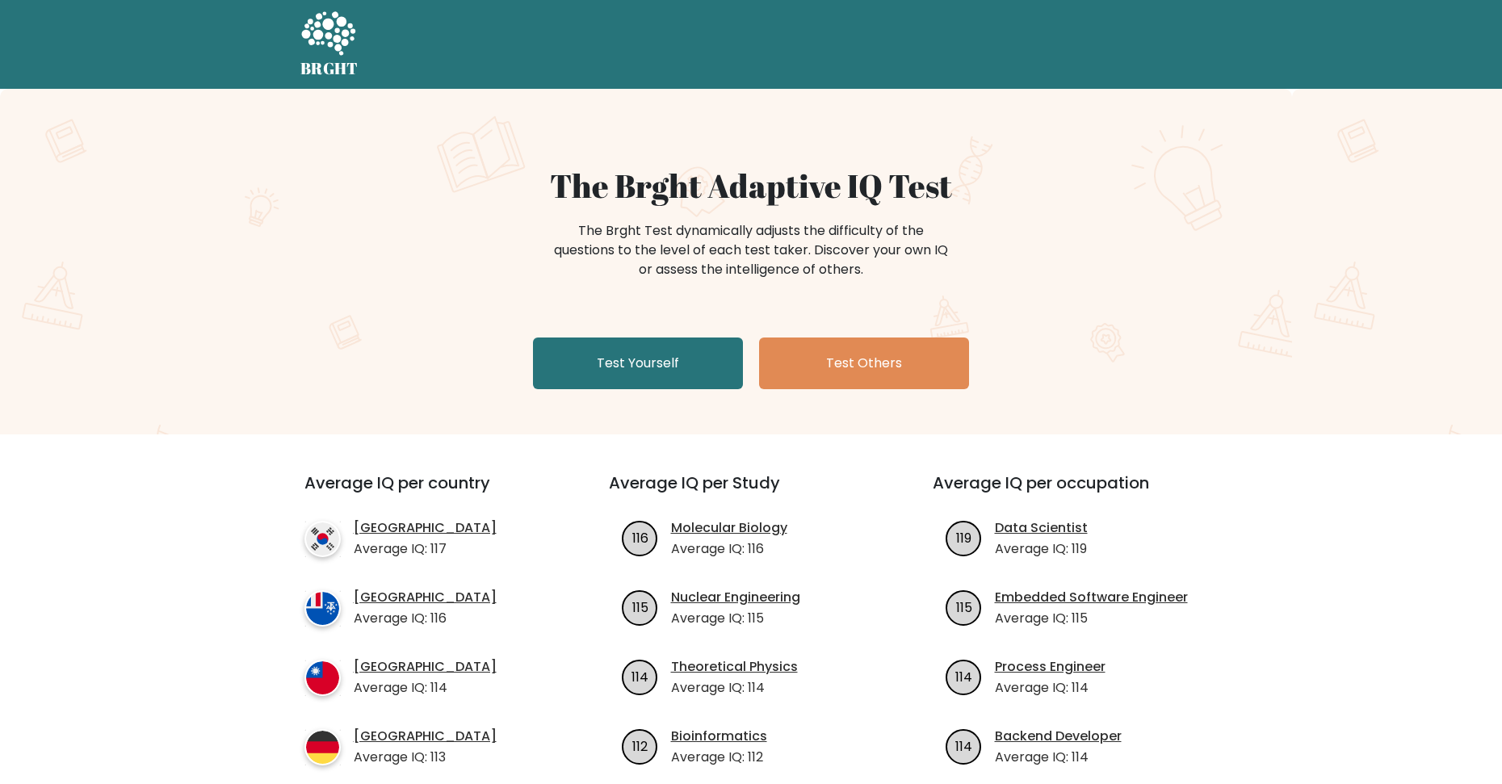  I want to click on a: Embedded Software Engineer, so click(1091, 597).